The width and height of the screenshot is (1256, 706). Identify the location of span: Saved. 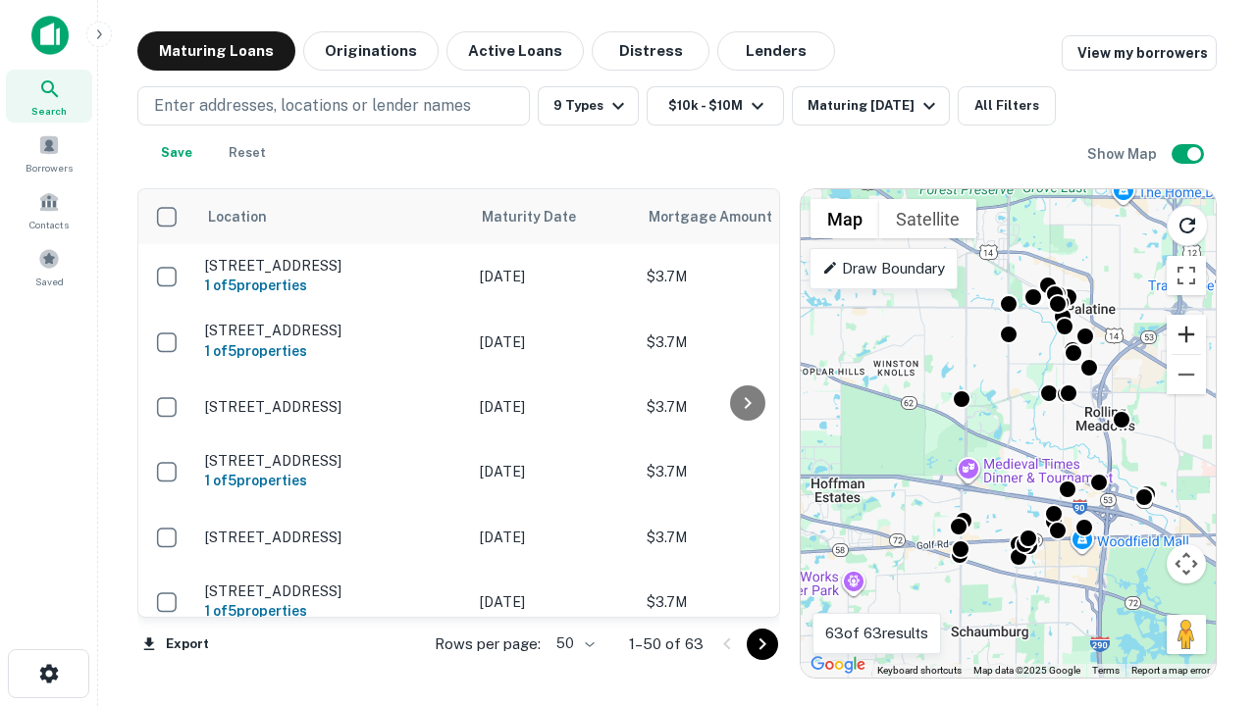
(49, 282).